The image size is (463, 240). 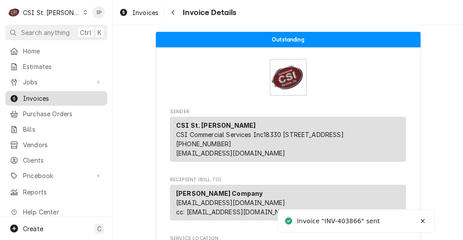 What do you see at coordinates (45, 32) in the screenshot?
I see `span: Search anything` at bounding box center [45, 32].